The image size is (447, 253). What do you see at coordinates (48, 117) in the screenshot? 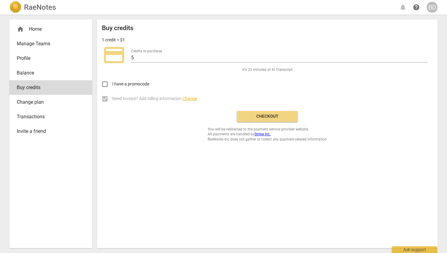
I see `span: Transactions` at bounding box center [48, 117].